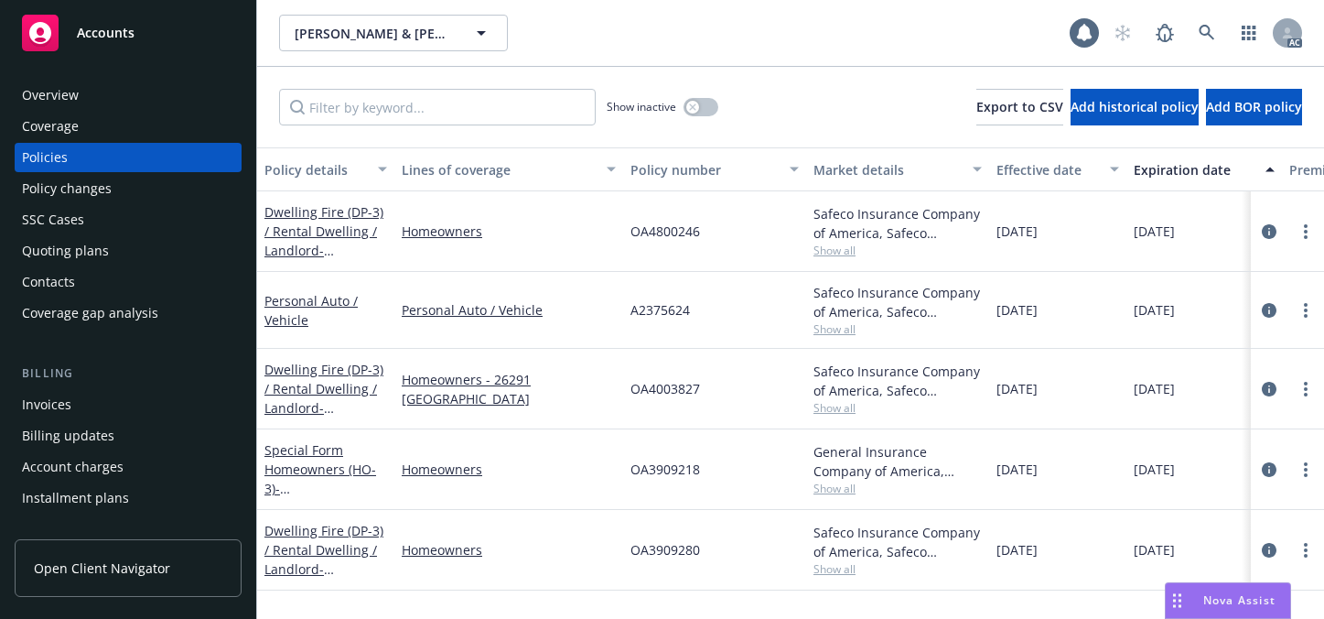 This screenshot has width=1324, height=619. Describe the element at coordinates (128, 157) in the screenshot. I see `a: Policies` at that location.